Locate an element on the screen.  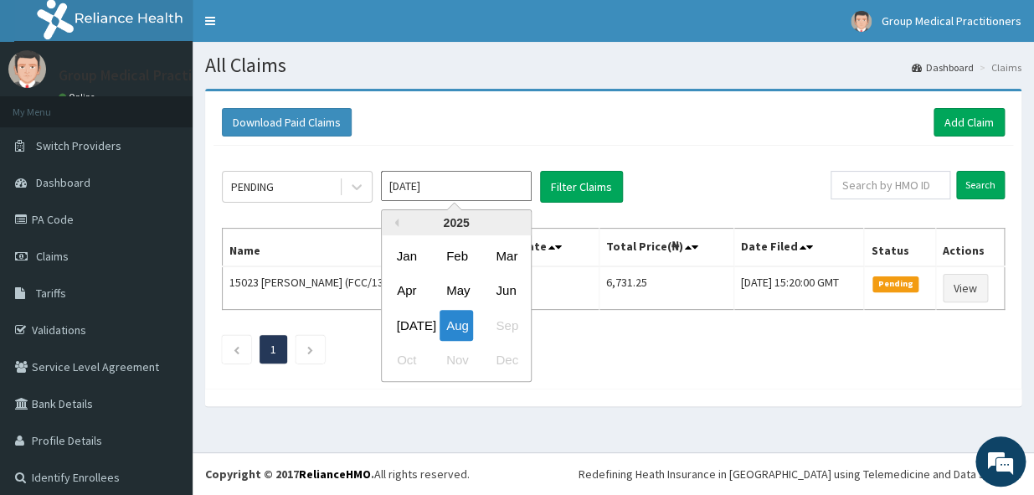
div: Choose August 2025 is located at coordinates (456, 325).